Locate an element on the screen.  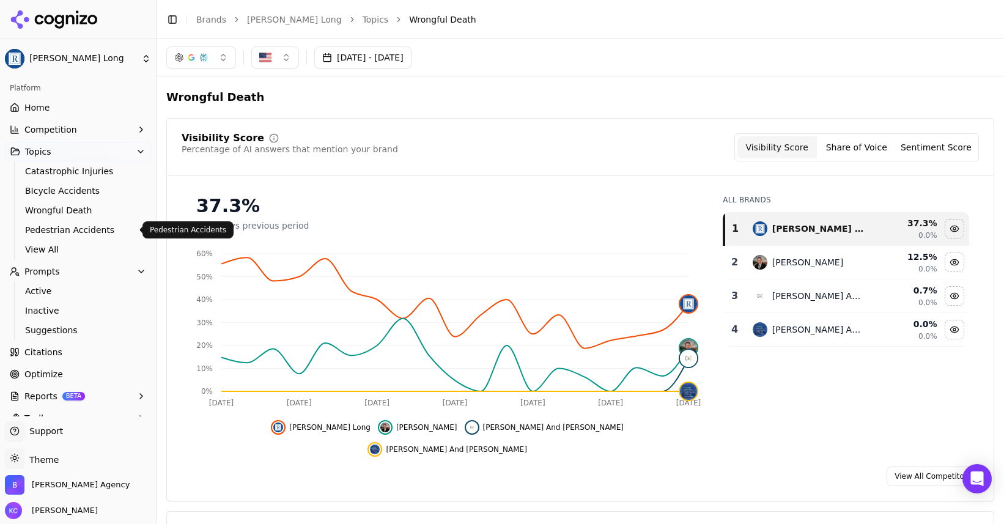
button: Open user button is located at coordinates (51, 510).